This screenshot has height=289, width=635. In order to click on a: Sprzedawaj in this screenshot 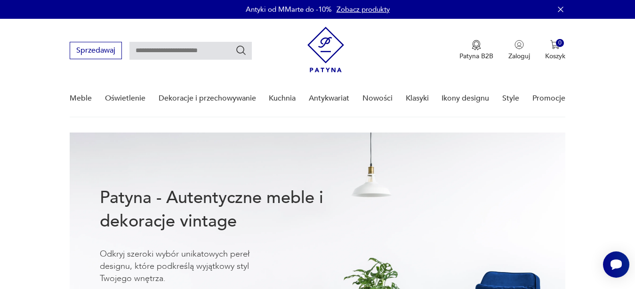, I will do `click(96, 51)`.